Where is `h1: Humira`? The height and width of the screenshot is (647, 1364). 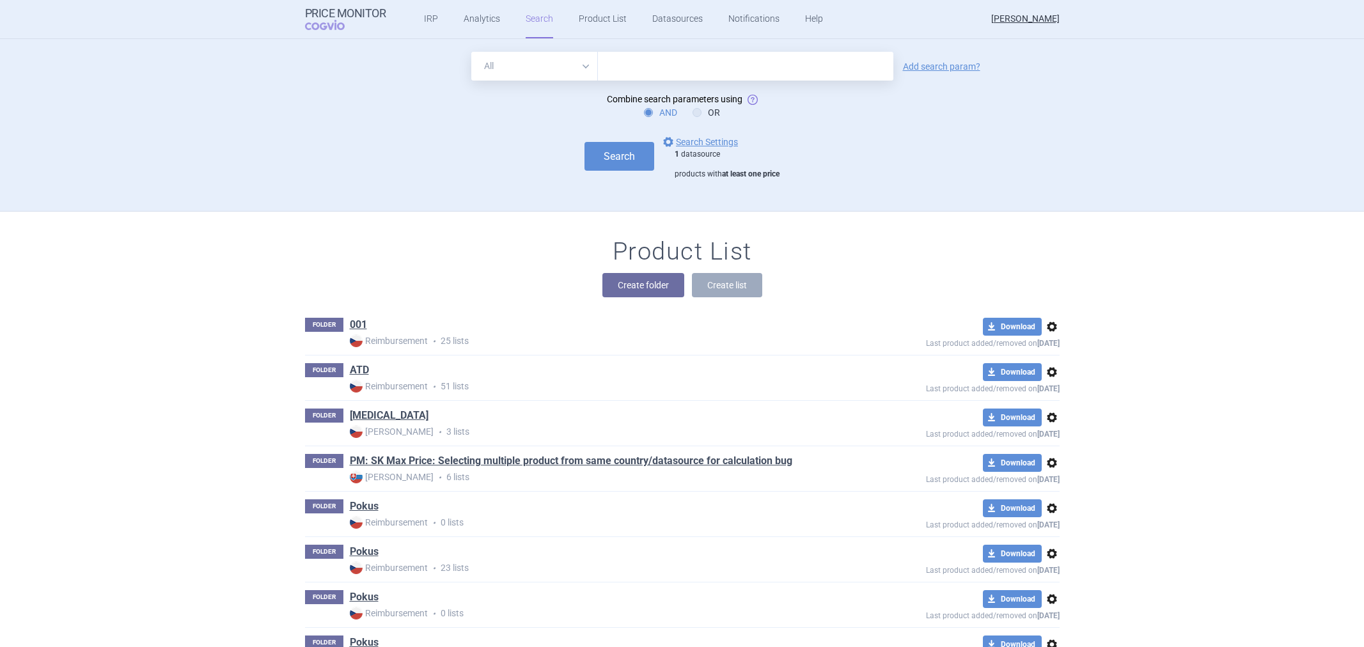
h1: Humira is located at coordinates (389, 417).